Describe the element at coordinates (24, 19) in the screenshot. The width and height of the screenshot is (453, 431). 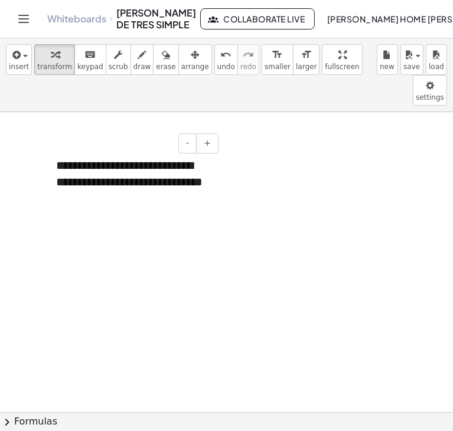
I see `button: Toggle navigation` at that location.